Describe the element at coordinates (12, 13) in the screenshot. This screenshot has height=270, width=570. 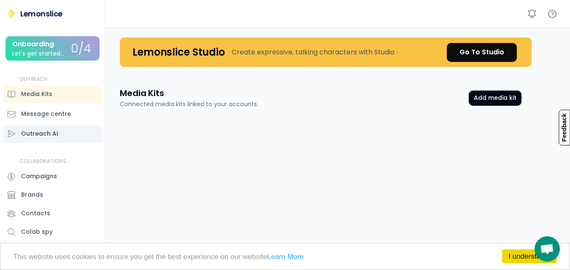
I see `img: Lemonslice` at that location.